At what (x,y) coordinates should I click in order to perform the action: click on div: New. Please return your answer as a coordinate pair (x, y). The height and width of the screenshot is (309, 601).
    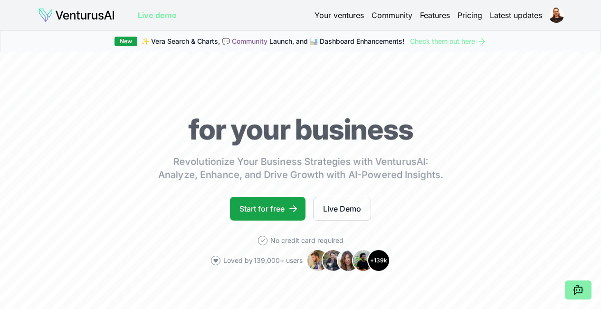
    Looking at the image, I should click on (126, 41).